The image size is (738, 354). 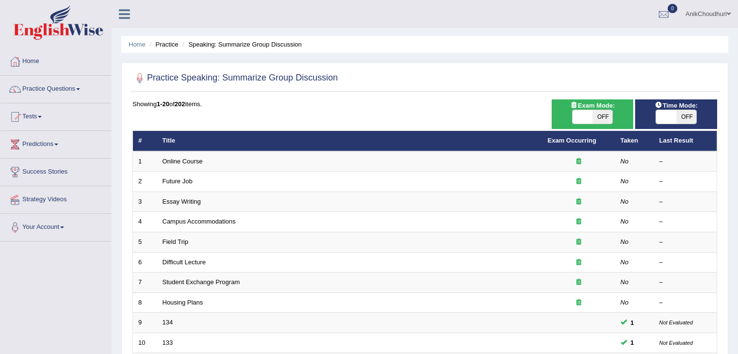 What do you see at coordinates (350, 141) in the screenshot?
I see `th: Title` at bounding box center [350, 141].